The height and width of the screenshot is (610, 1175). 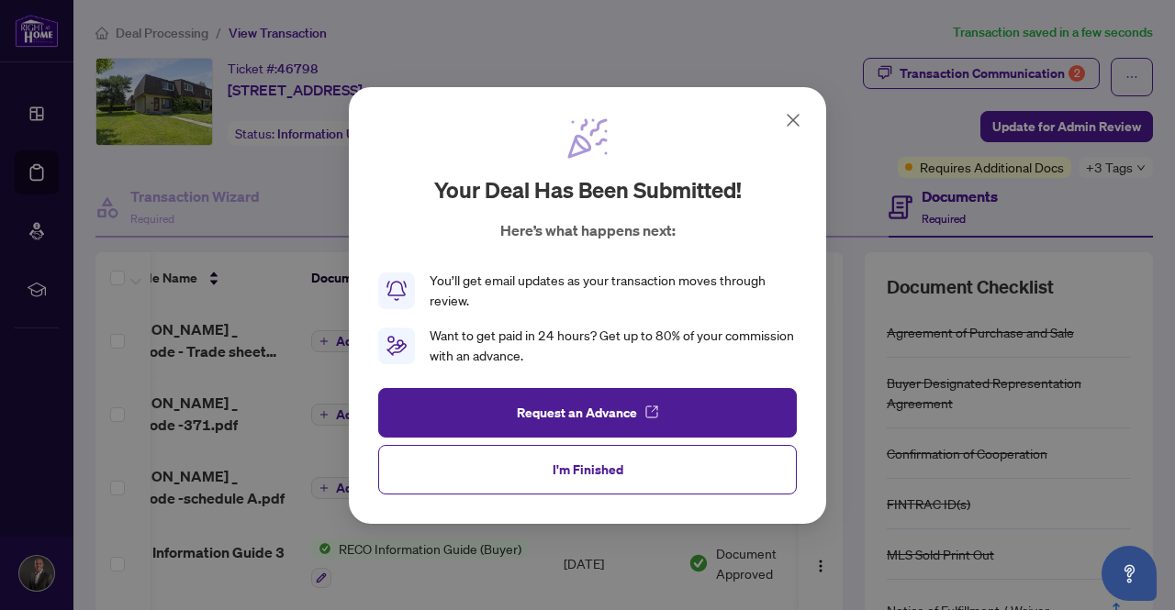 I want to click on button: Request an Advance, so click(x=587, y=412).